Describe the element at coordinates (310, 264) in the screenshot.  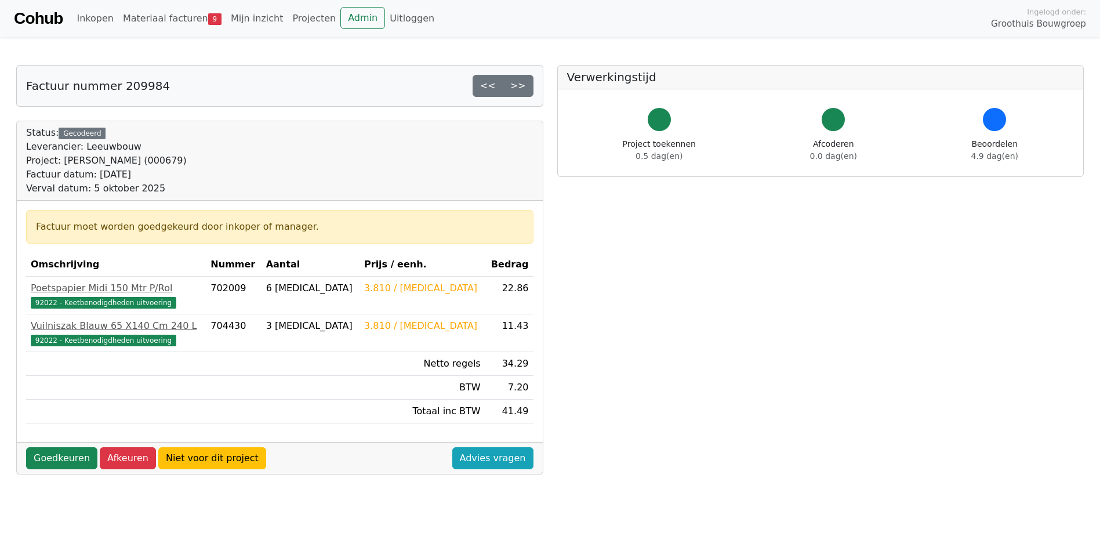
I see `th: Aantal` at that location.